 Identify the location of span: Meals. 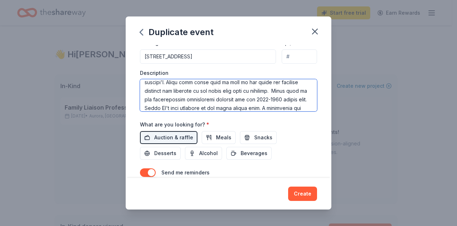
(224, 137).